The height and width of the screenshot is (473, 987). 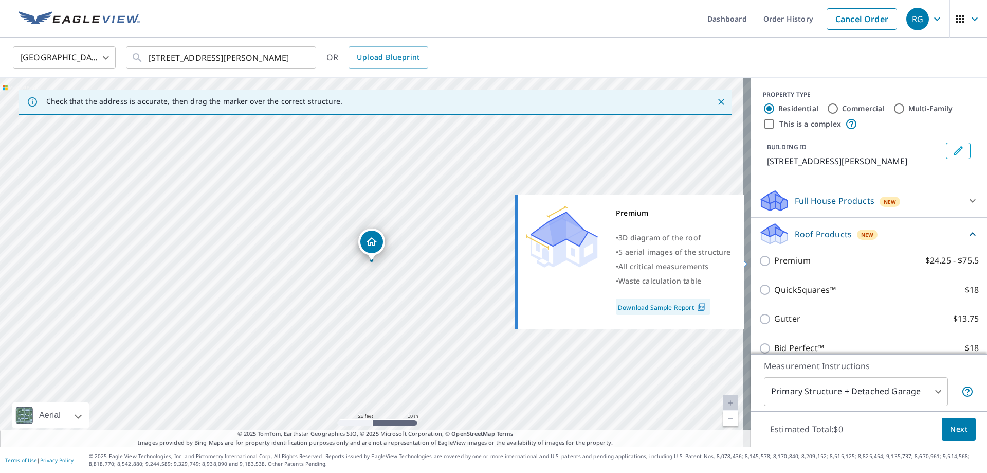 I want to click on div: OR, so click(x=378, y=58).